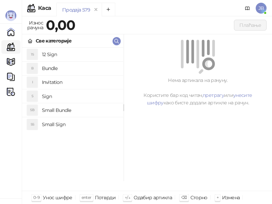 The width and height of the screenshot is (272, 204). What do you see at coordinates (96, 10) in the screenshot?
I see `button: remove` at bounding box center [96, 10].